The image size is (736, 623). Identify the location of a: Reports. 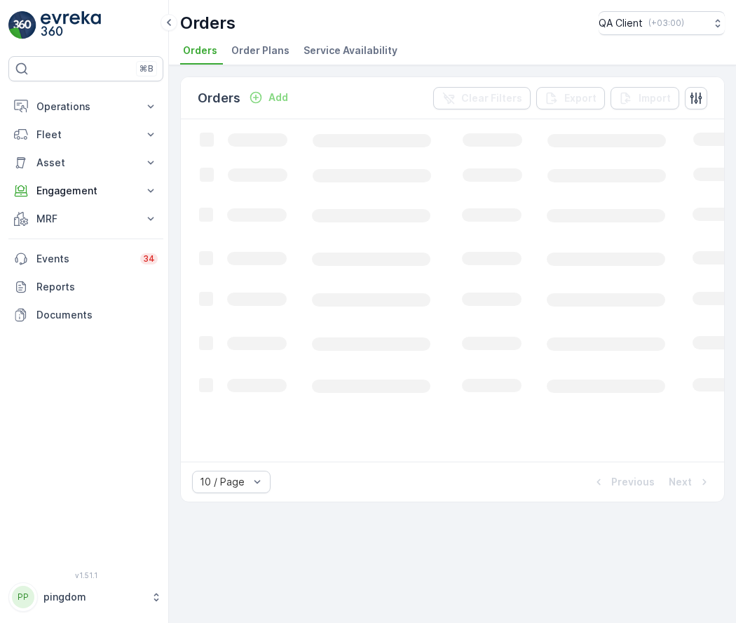
(86, 287).